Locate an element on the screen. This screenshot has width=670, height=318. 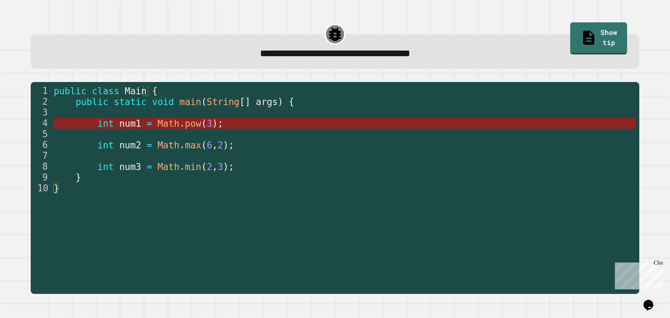
span: num1 is located at coordinates (130, 124).